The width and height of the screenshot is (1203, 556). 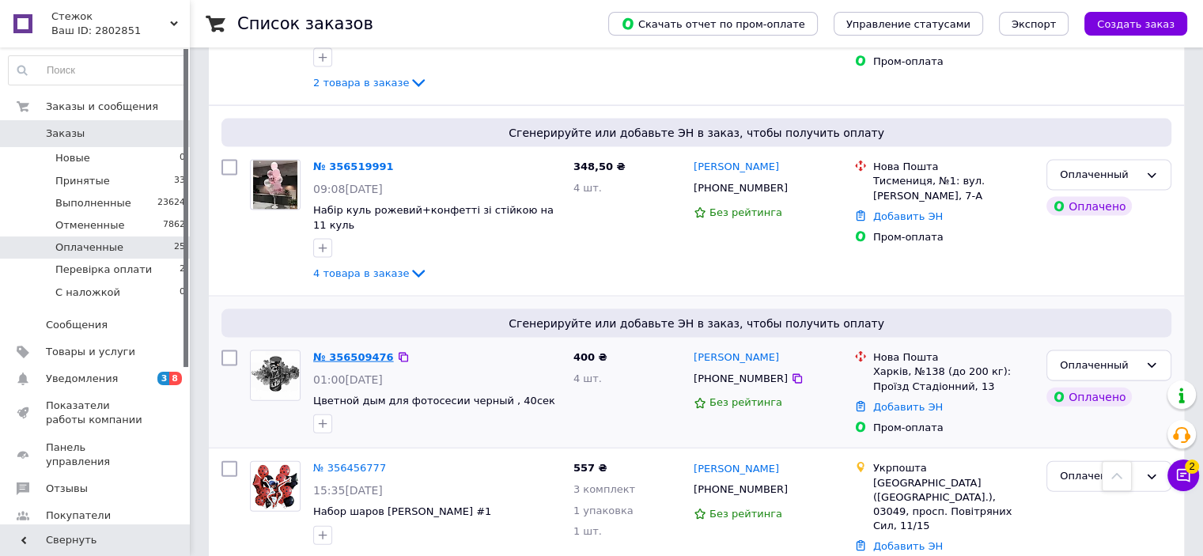 What do you see at coordinates (361, 273) in the screenshot?
I see `span: 4 товара в заказе` at bounding box center [361, 273].